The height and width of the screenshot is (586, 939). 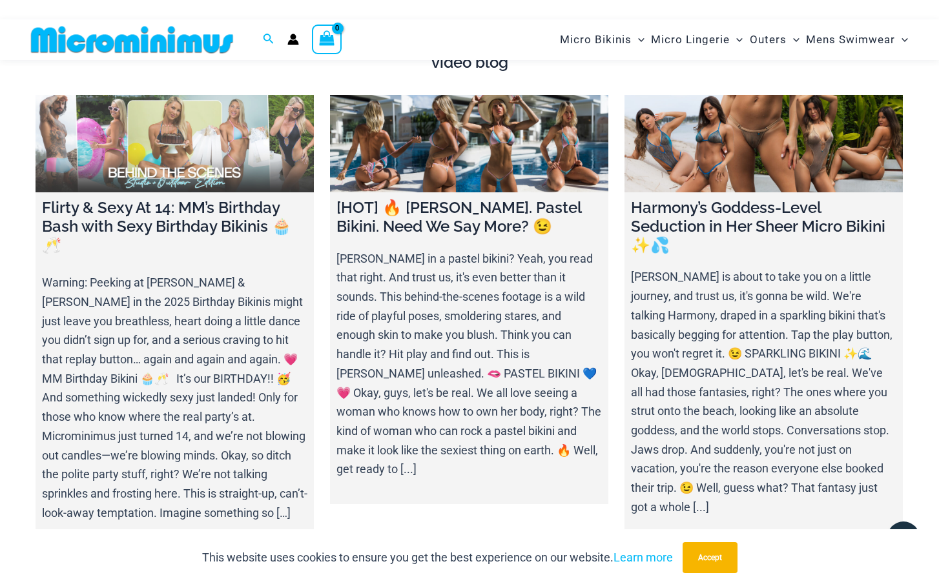 What do you see at coordinates (437, 558) in the screenshot?
I see `p: This website uses cookies to ensure you get the best experience on our website.` at bounding box center [437, 558].